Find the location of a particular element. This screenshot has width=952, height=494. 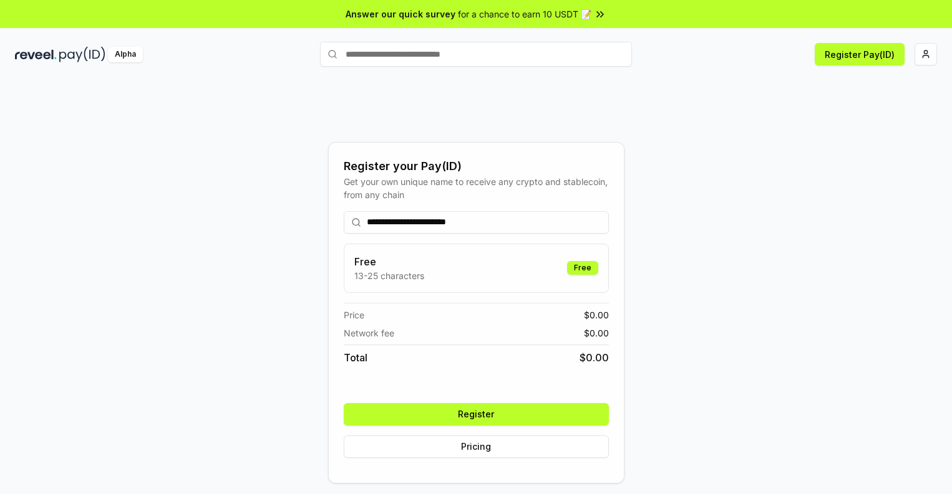

p: 13-25 characters is located at coordinates (389, 276).